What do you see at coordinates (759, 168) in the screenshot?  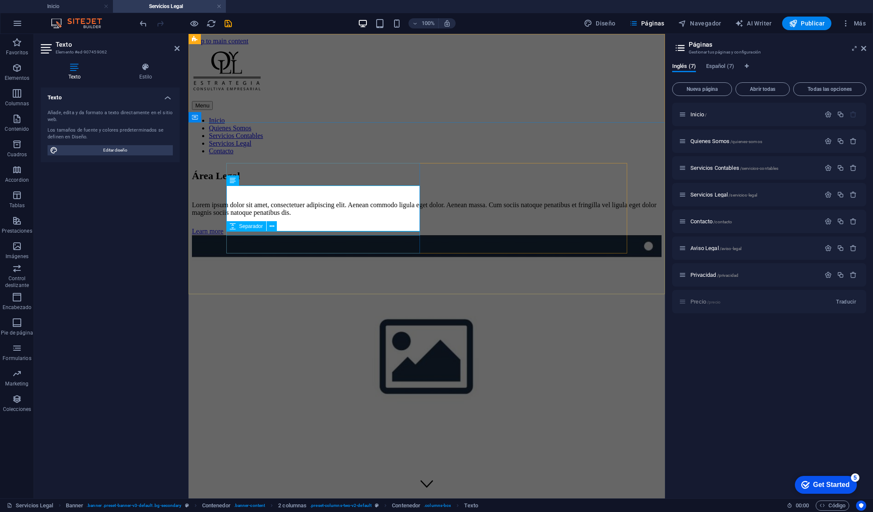 I see `span: /servicios-contables` at bounding box center [759, 168].